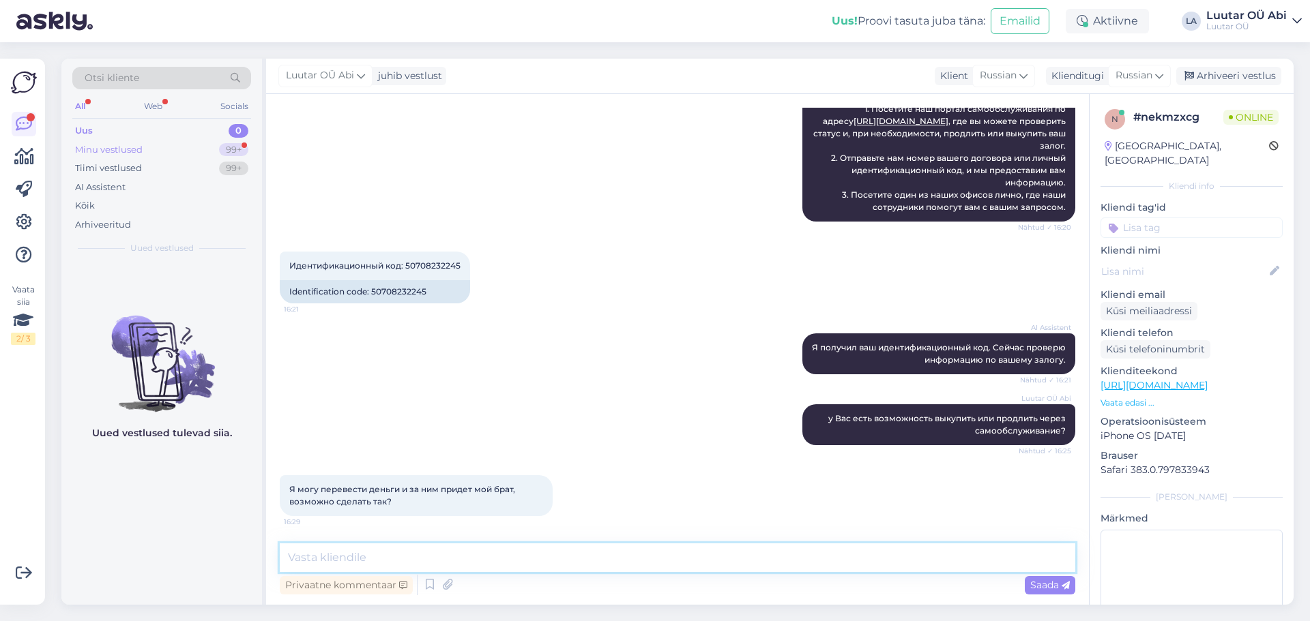  I want to click on span: Uued vestlused, so click(162, 248).